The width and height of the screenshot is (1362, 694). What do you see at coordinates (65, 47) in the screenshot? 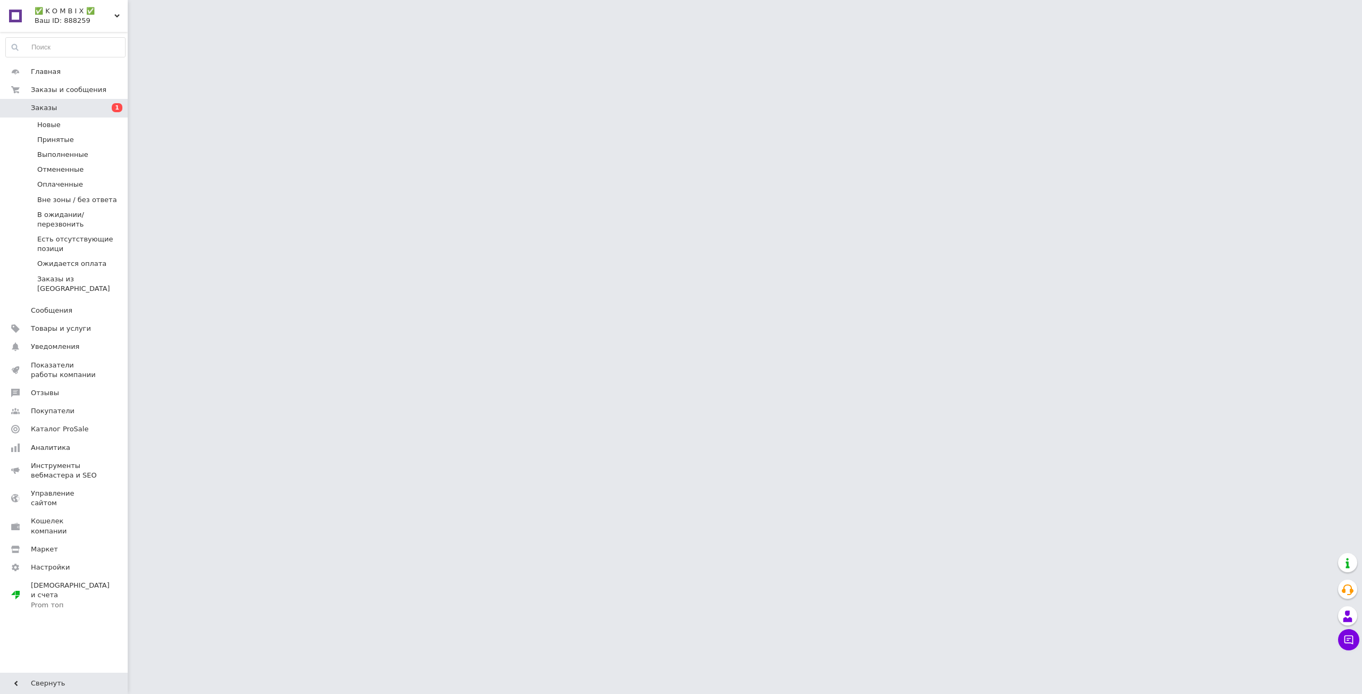
I see `input: Поиск` at bounding box center [65, 47].